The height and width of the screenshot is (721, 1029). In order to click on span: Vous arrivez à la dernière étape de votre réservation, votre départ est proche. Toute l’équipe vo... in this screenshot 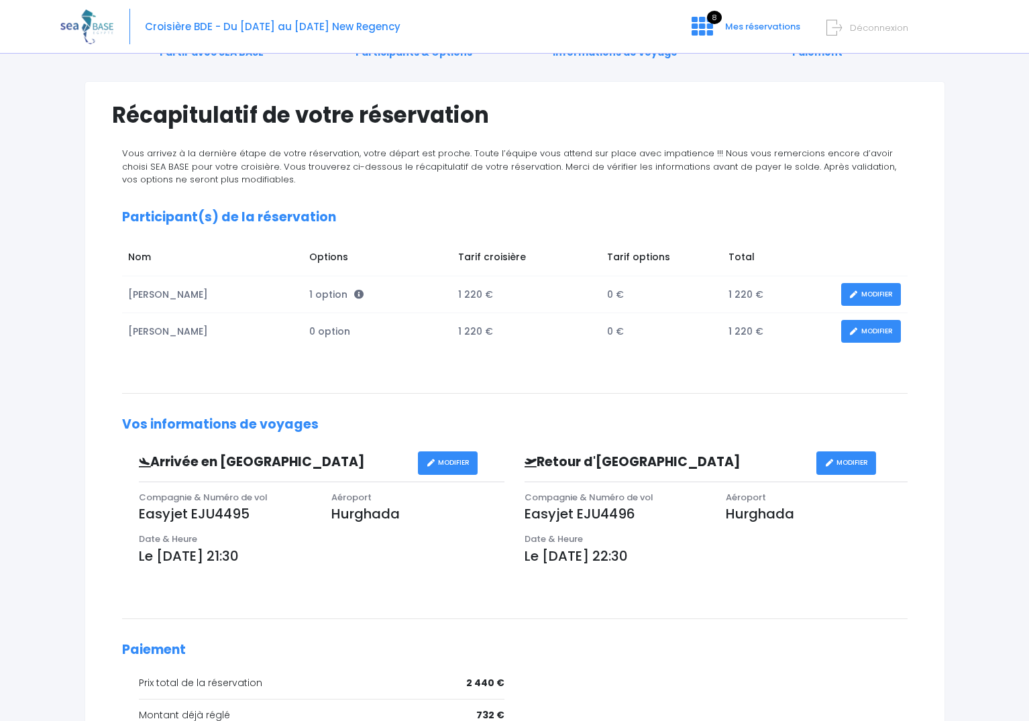, I will do `click(509, 166)`.